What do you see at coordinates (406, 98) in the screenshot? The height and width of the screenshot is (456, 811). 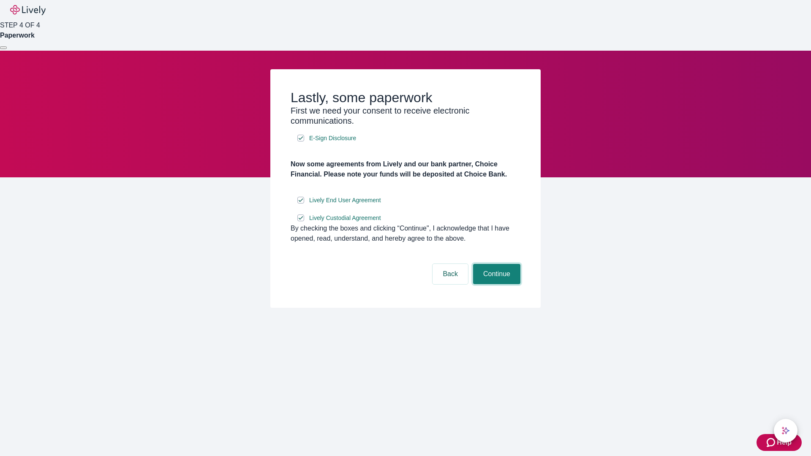 I see `h2: Lastly, some paperwork` at bounding box center [406, 98].